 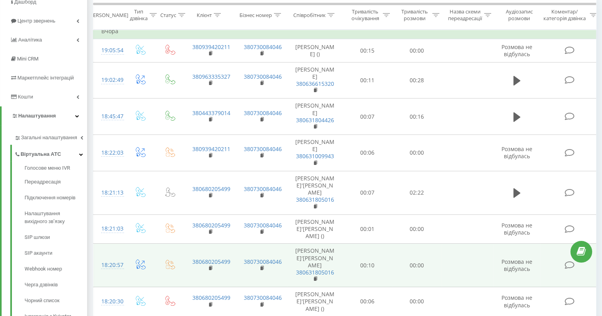 I want to click on span: Черга дзвінків, so click(x=41, y=285).